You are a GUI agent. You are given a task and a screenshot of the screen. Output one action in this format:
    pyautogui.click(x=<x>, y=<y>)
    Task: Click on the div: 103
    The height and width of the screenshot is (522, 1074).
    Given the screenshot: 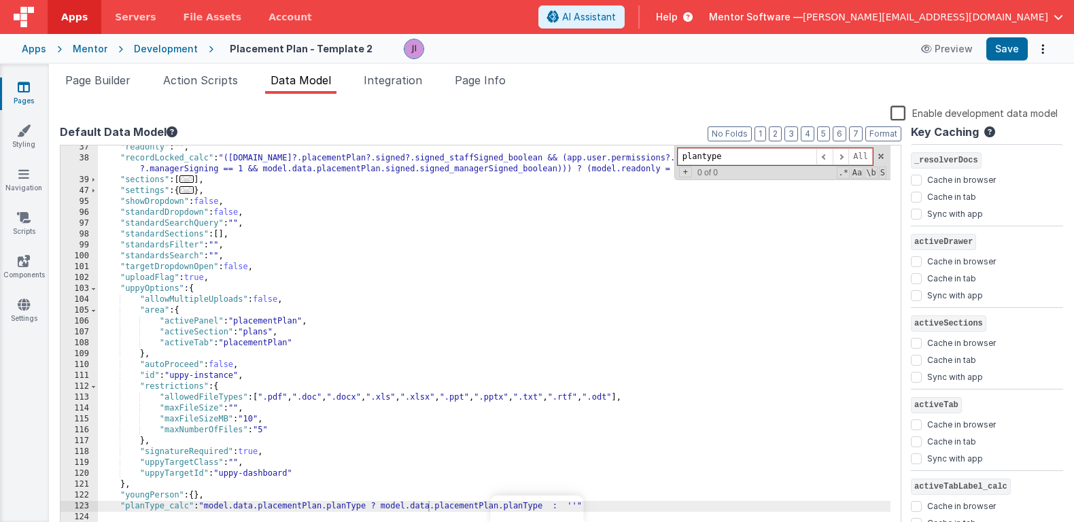 What is the action you would take?
    pyautogui.click(x=79, y=289)
    